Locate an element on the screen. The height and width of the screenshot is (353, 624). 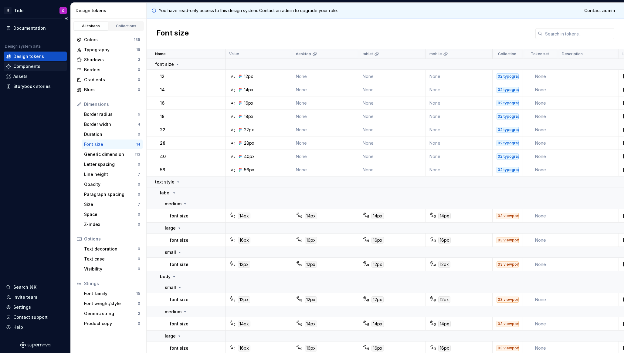
div: 19 is located at coordinates (138, 50).